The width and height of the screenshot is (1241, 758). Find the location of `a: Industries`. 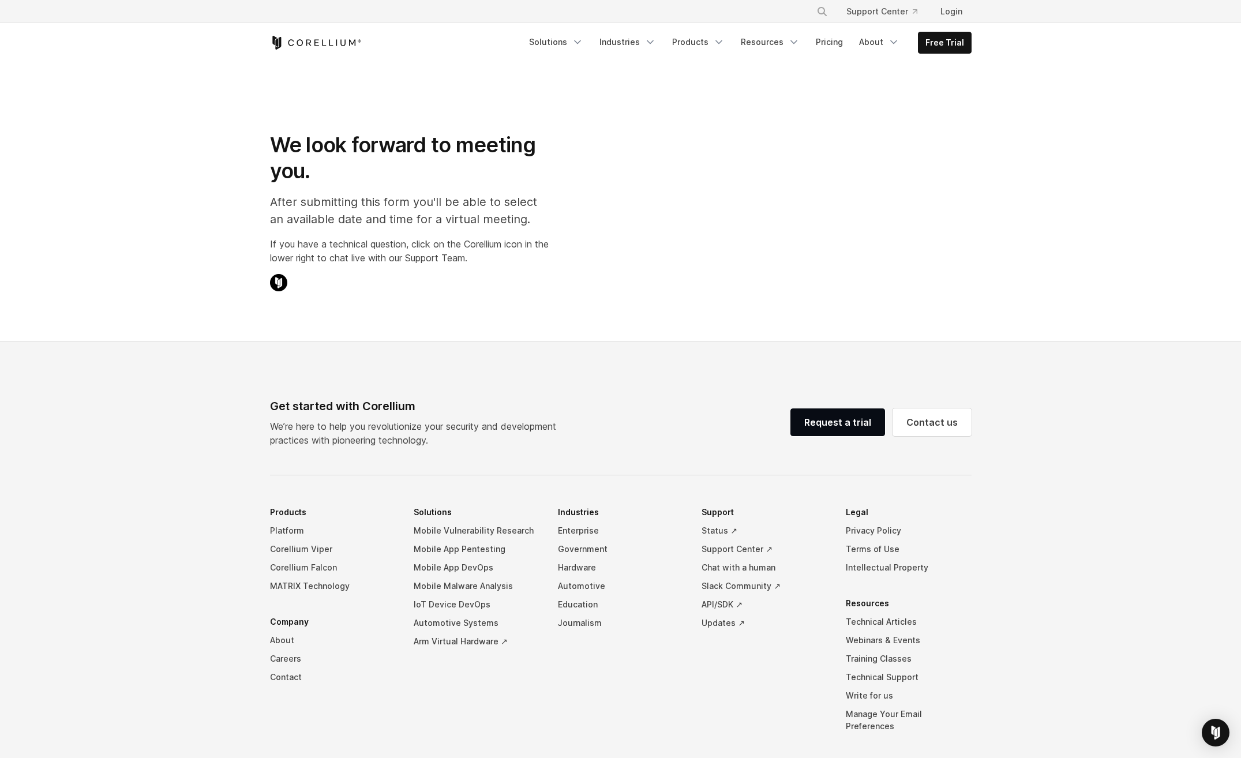

a: Industries is located at coordinates (628, 42).